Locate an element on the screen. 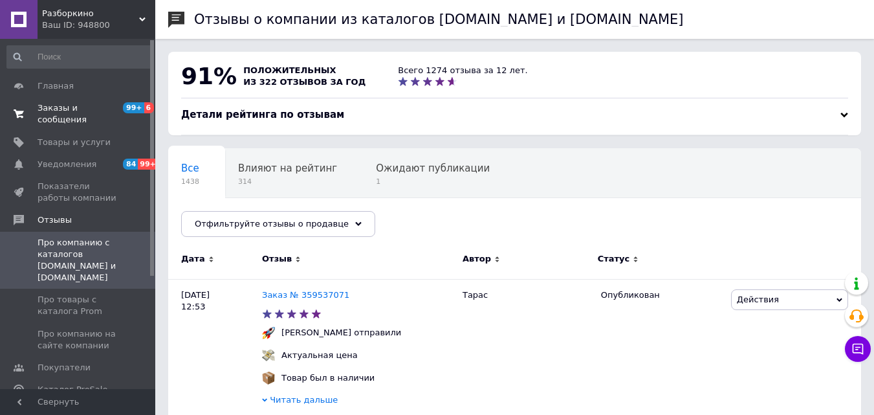  span: Разборкино is located at coordinates (91, 14).